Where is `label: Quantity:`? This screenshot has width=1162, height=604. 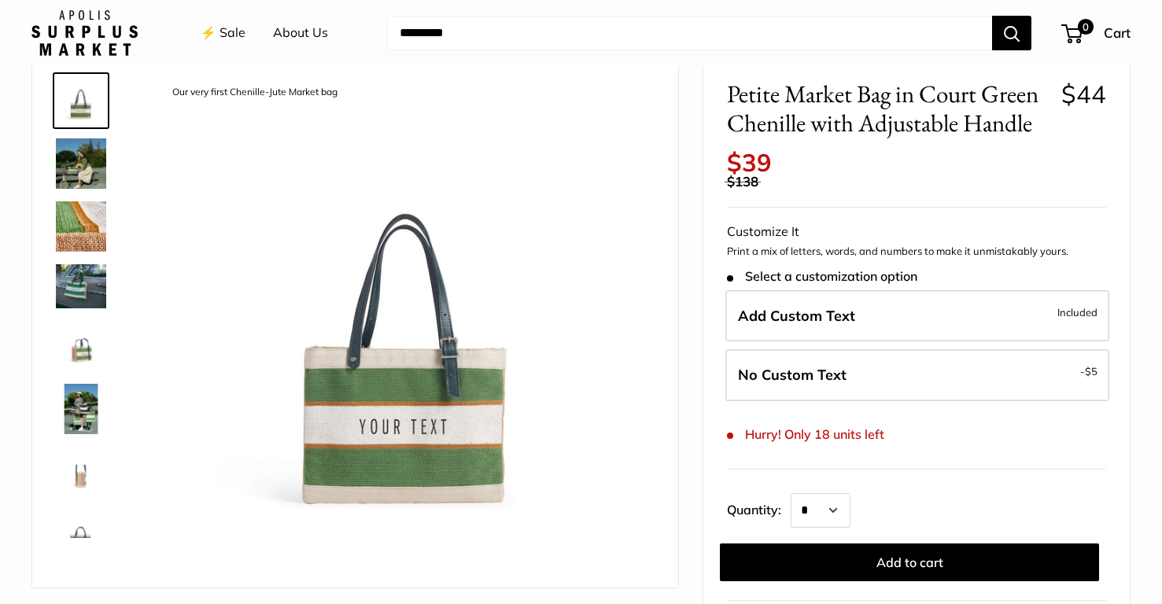
label: Quantity: is located at coordinates (759, 508).